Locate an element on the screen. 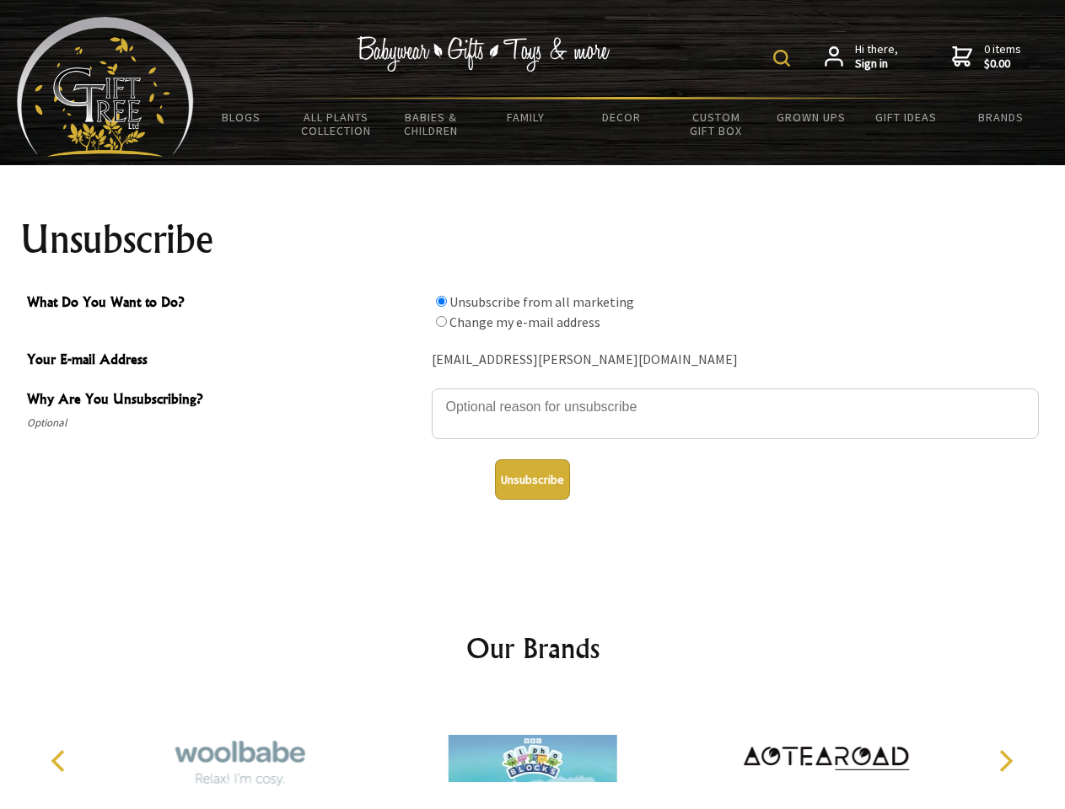 The image size is (1065, 809). a: Grown Ups is located at coordinates (810, 117).